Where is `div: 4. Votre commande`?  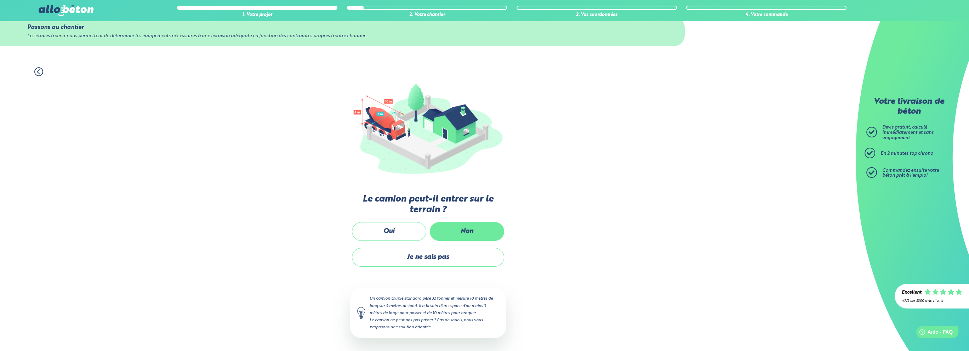 div: 4. Votre commande is located at coordinates (766, 15).